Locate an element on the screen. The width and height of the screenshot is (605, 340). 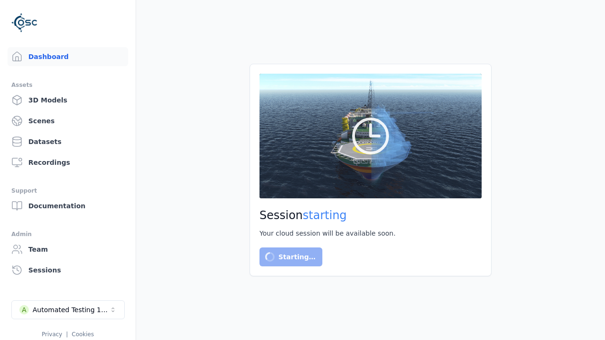
h2: Session is located at coordinates (370, 215).